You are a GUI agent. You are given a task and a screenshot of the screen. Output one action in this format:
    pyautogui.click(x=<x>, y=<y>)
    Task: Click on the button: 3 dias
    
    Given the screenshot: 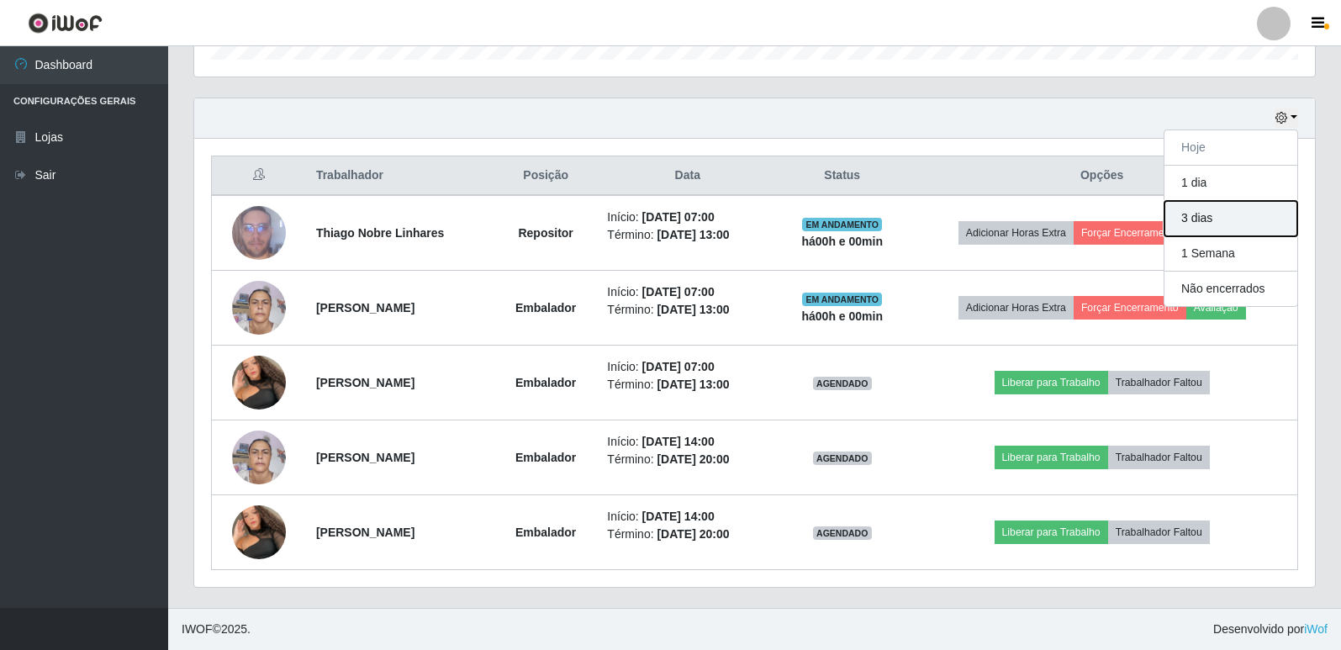 What is the action you would take?
    pyautogui.click(x=1231, y=219)
    